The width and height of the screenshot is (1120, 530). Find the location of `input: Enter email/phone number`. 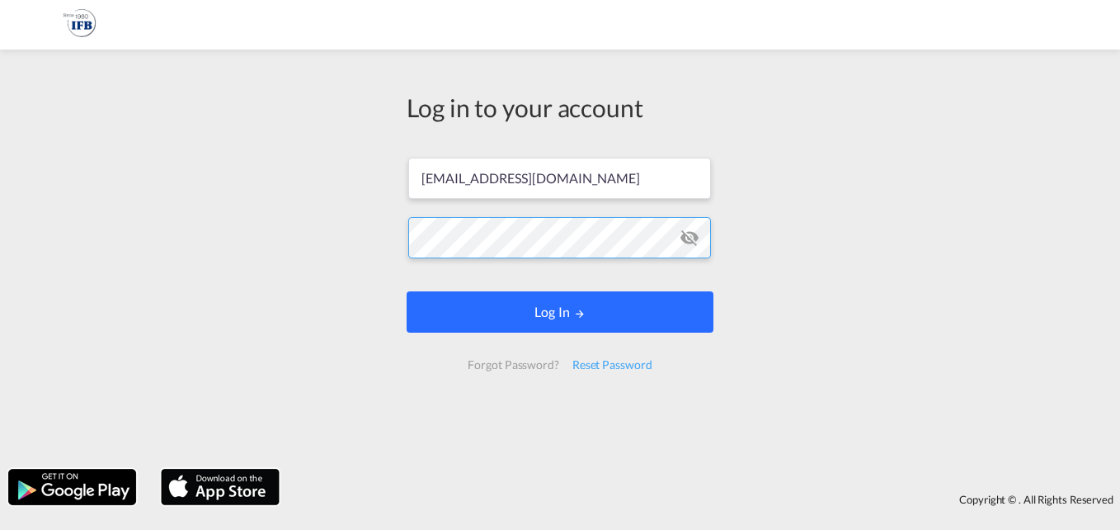

input: Enter email/phone number is located at coordinates (559, 178).